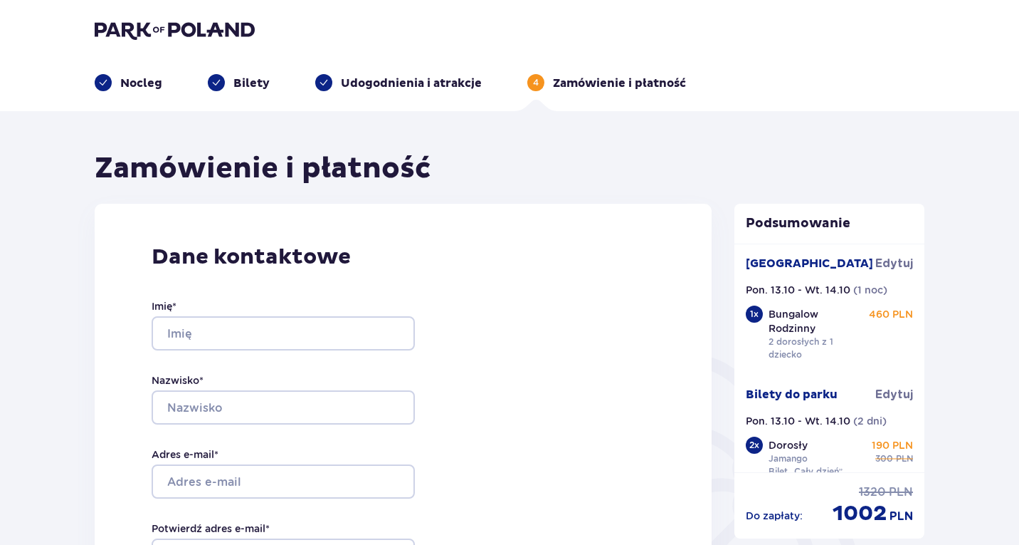 The image size is (1019, 545). Describe the element at coordinates (185, 454) in the screenshot. I see `label: Adres e-mail *` at that location.